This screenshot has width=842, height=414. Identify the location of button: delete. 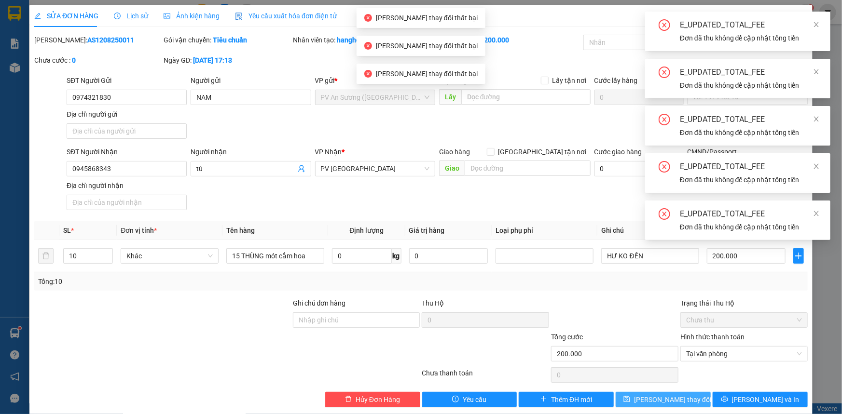
(46, 256).